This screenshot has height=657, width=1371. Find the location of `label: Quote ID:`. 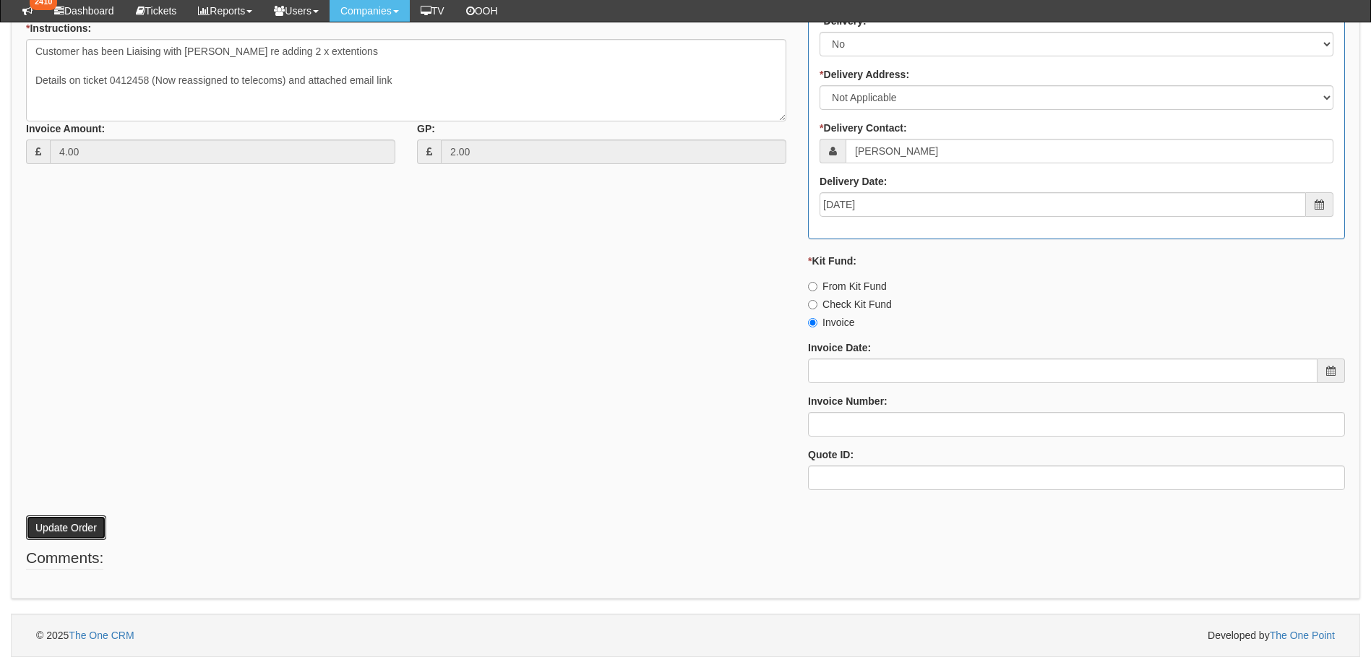

label: Quote ID: is located at coordinates (830, 454).